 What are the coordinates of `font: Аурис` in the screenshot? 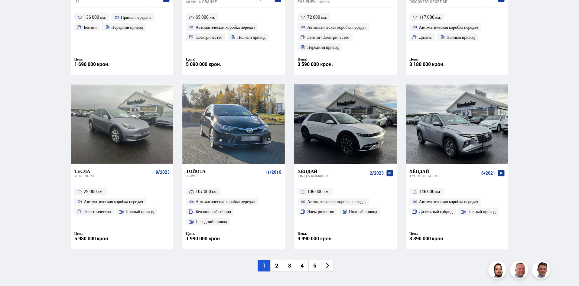 It's located at (192, 176).